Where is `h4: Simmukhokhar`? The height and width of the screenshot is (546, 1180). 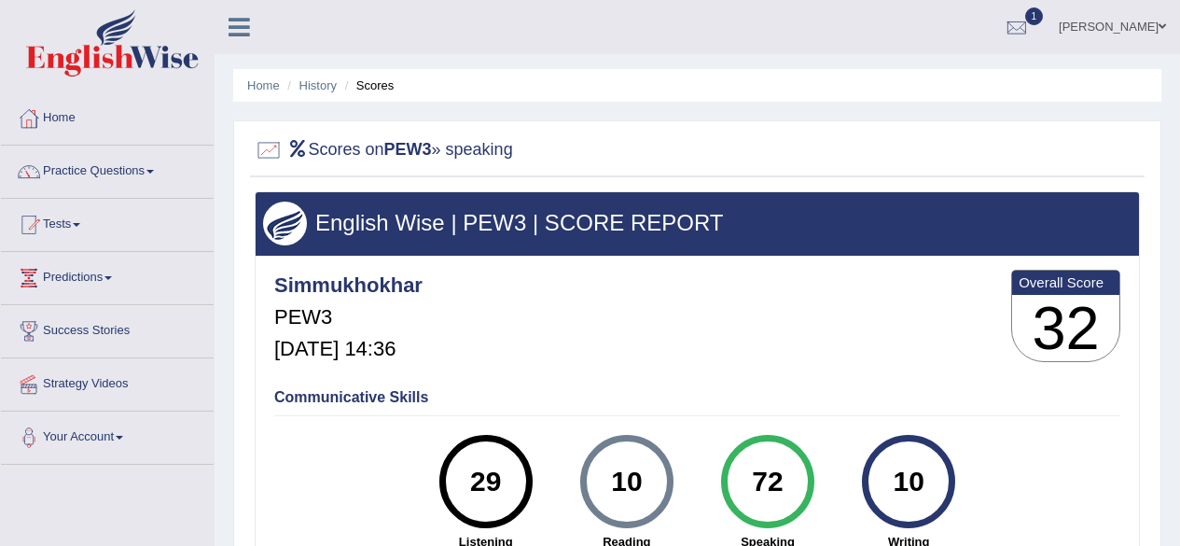
h4: Simmukhokhar is located at coordinates (348, 285).